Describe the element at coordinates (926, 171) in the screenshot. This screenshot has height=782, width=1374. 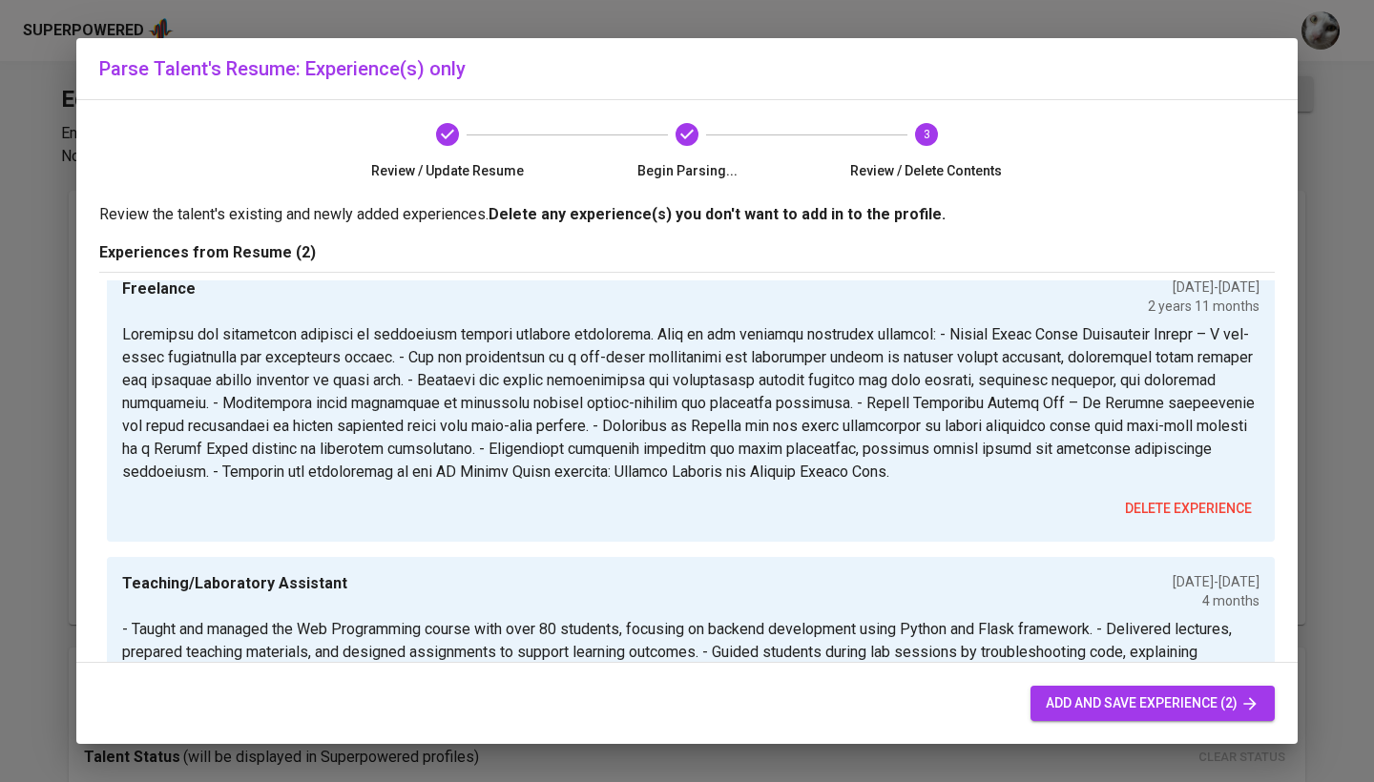
I see `span: Review / Delete Contents` at that location.